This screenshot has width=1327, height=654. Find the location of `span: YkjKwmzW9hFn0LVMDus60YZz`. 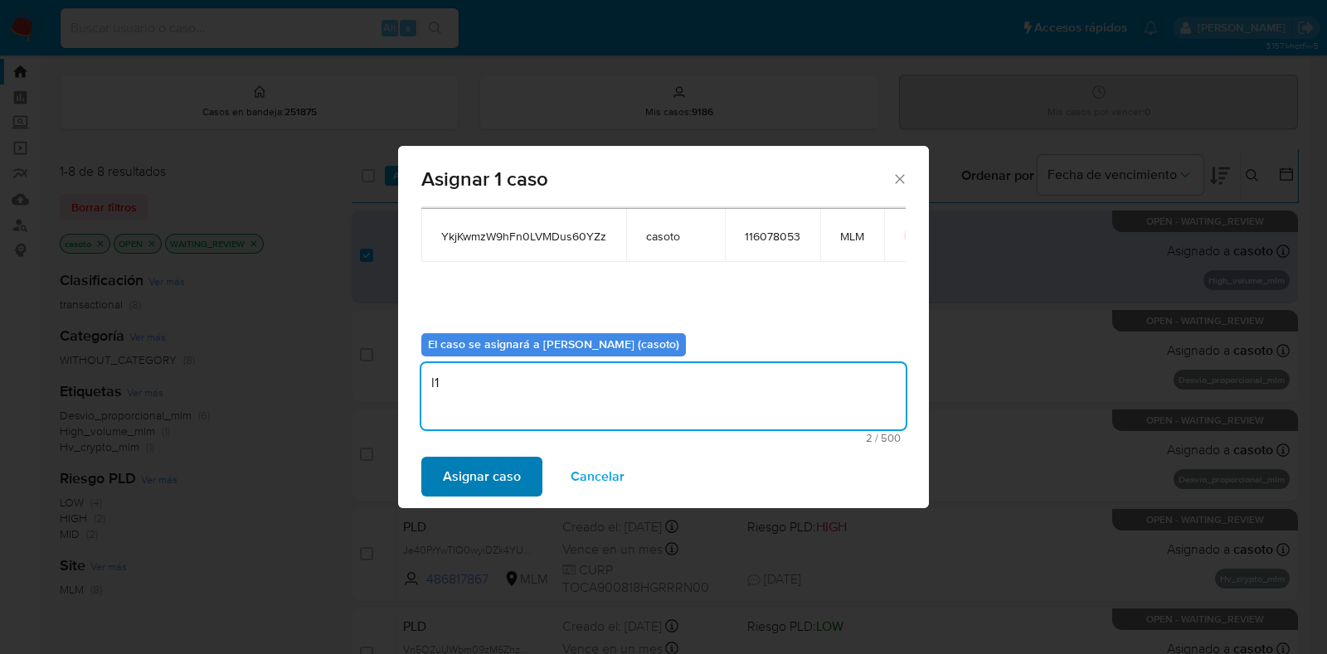

span: YkjKwmzW9hFn0LVMDus60YZz is located at coordinates (523, 236).